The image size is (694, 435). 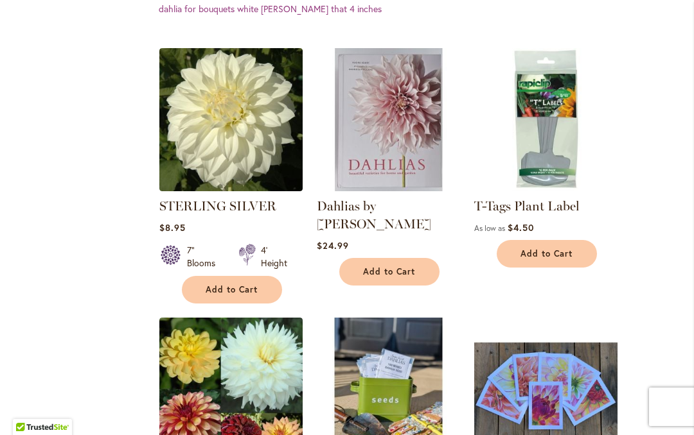 What do you see at coordinates (333, 245) in the screenshot?
I see `span: $24.99` at bounding box center [333, 245].